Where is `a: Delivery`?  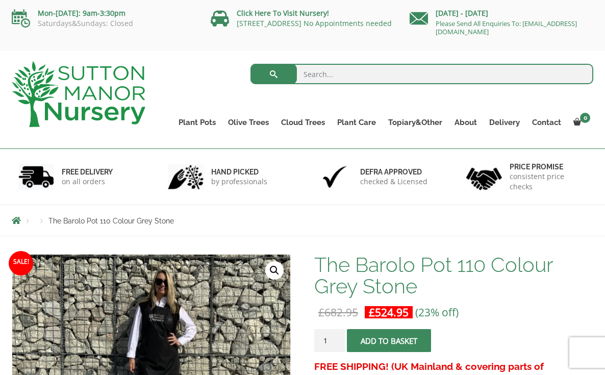 a: Delivery is located at coordinates (505, 123).